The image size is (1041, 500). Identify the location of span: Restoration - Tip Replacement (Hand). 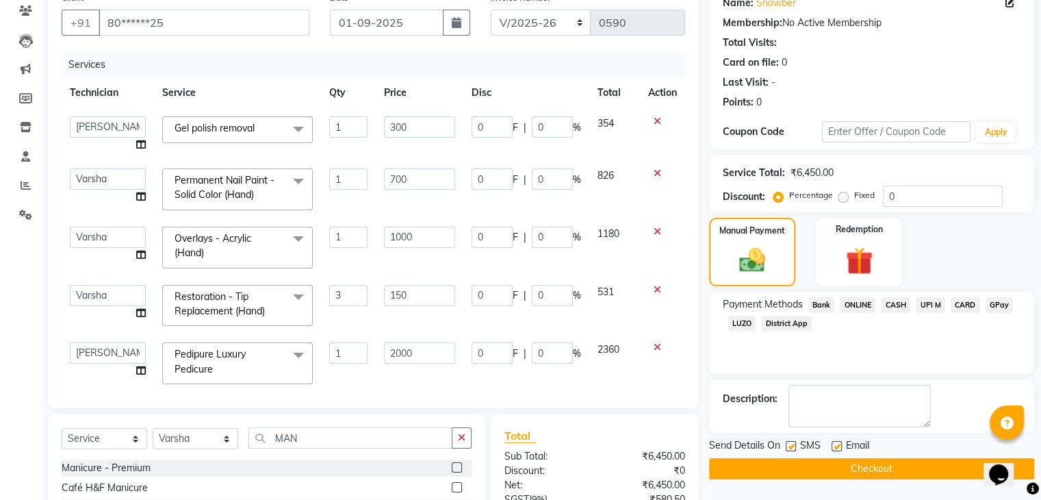
(220, 303).